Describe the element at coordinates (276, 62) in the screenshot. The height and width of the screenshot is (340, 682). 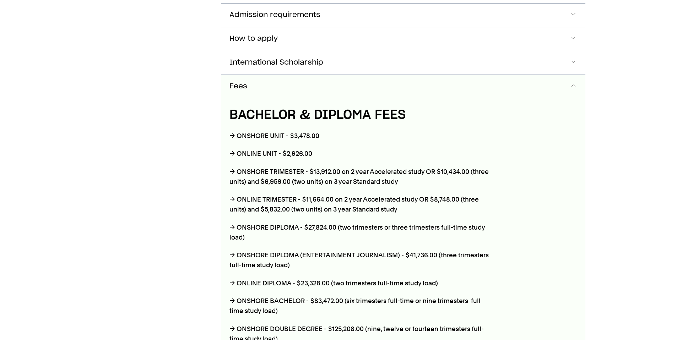
I see `span: International Scholarship` at that location.